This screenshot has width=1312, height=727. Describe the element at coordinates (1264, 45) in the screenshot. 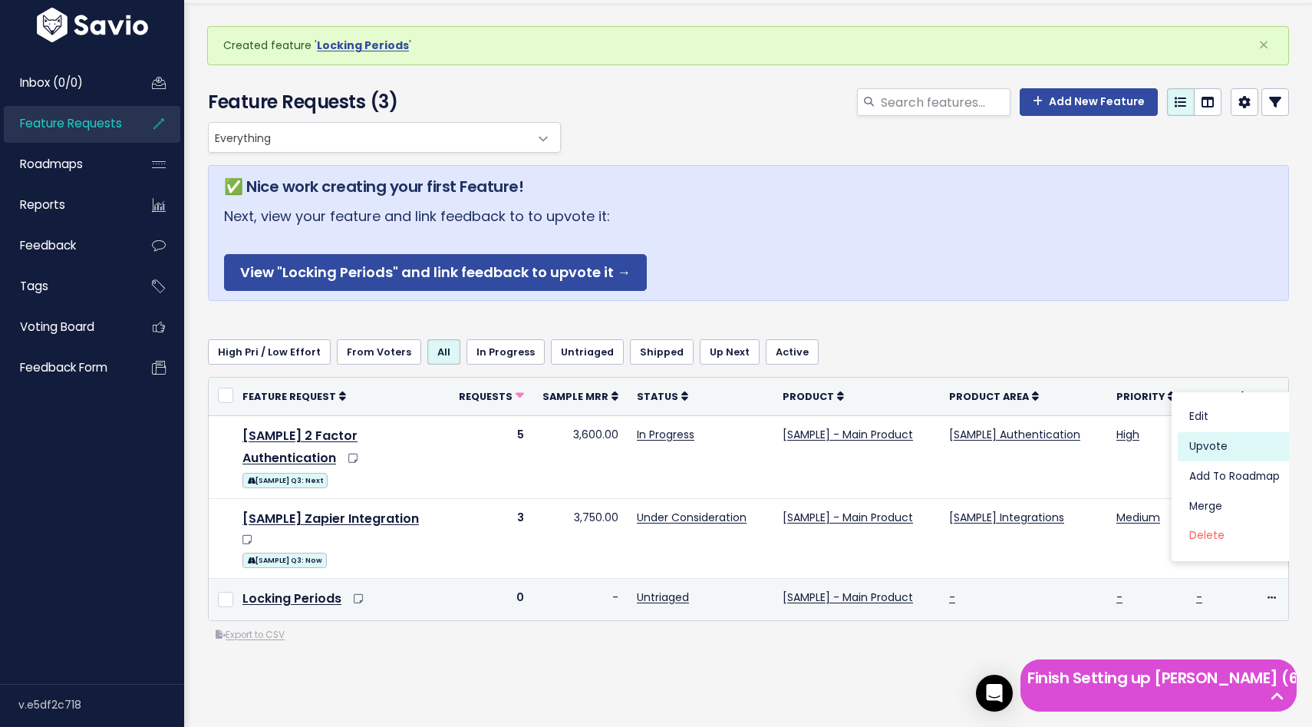

I see `button: Close` at that location.